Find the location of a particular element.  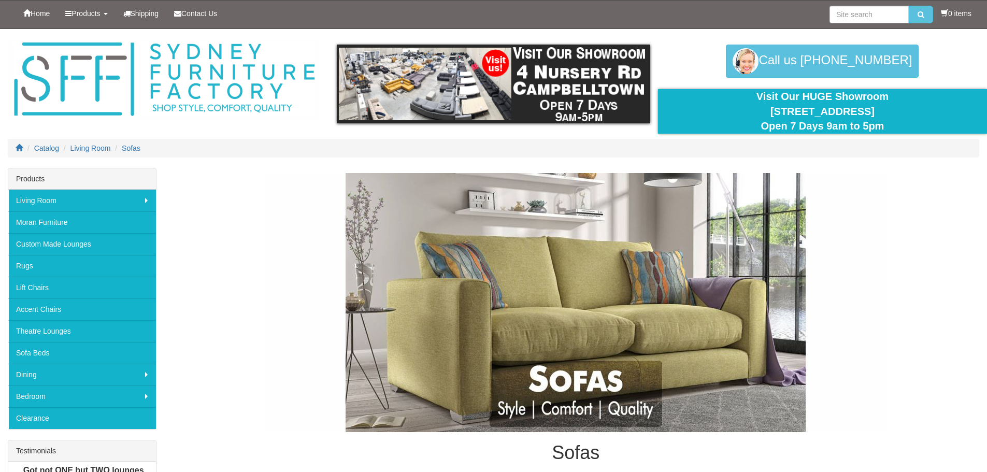

a: Home is located at coordinates (36, 13).